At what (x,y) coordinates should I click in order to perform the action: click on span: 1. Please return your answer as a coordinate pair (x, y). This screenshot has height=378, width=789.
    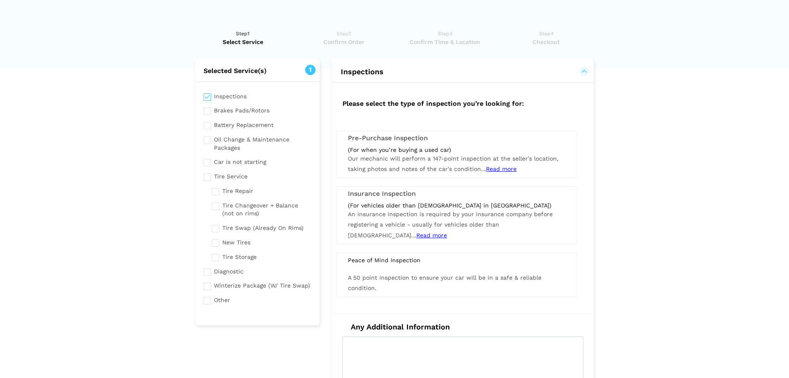
    Looking at the image, I should click on (310, 70).